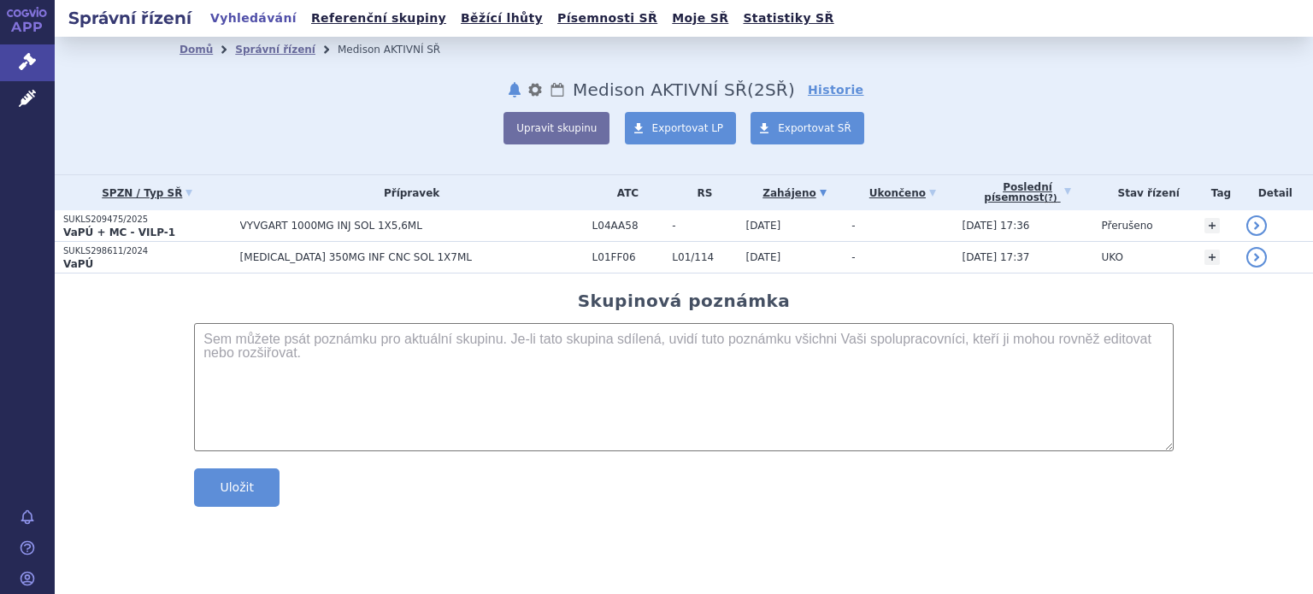  Describe the element at coordinates (408, 192) in the screenshot. I see `th: Přípravek` at that location.